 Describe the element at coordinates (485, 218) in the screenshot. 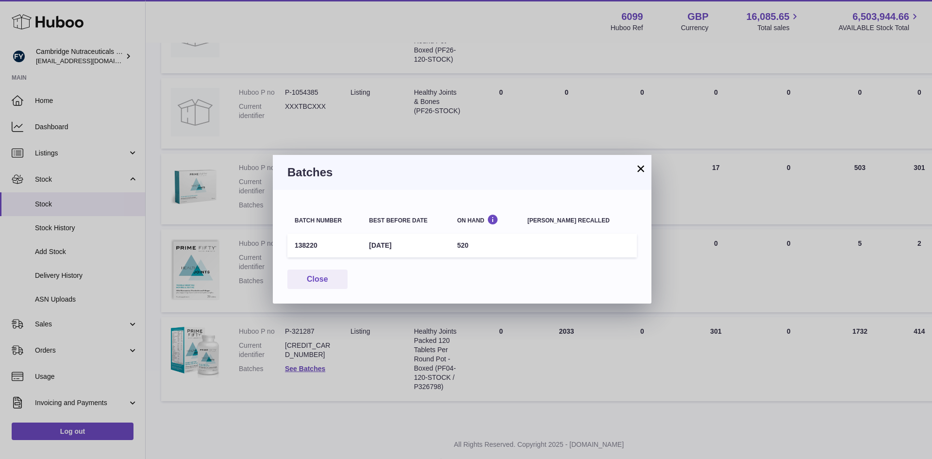

I see `div: On Hand` at that location.